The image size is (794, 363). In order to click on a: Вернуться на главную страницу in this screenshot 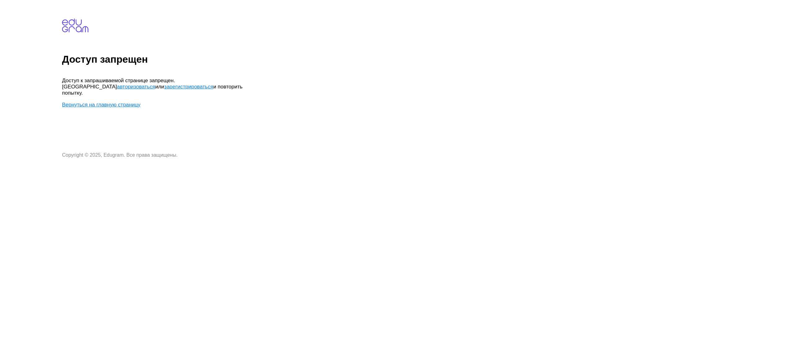, I will do `click(101, 105)`.